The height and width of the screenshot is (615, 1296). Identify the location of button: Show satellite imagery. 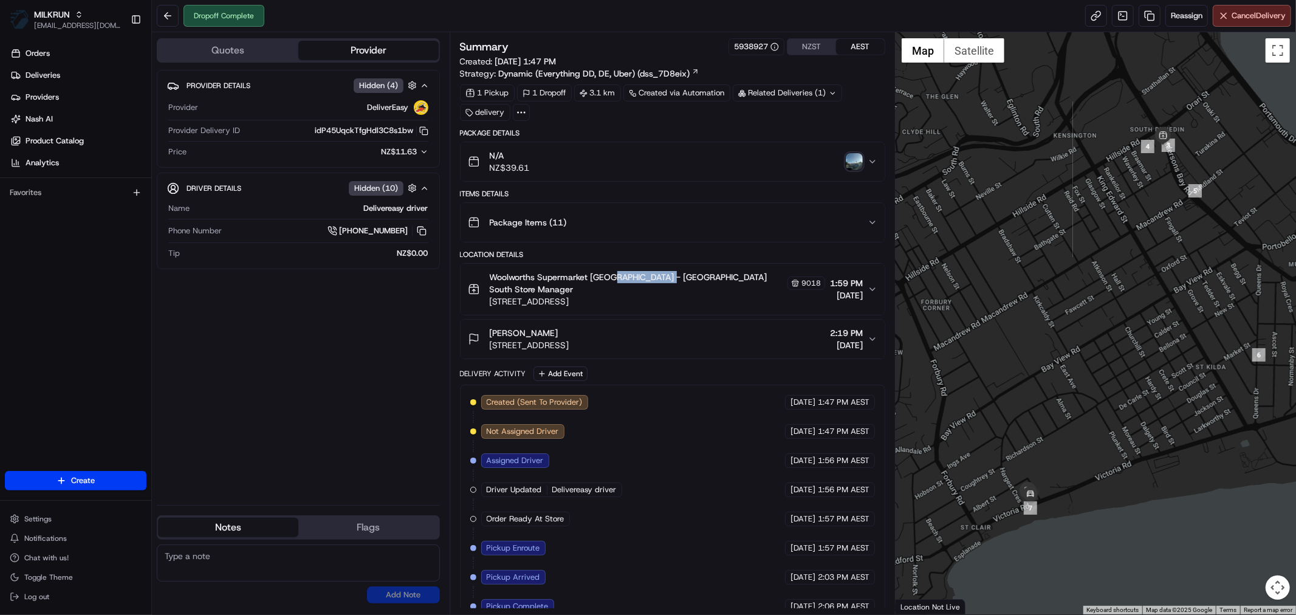
(974, 50).